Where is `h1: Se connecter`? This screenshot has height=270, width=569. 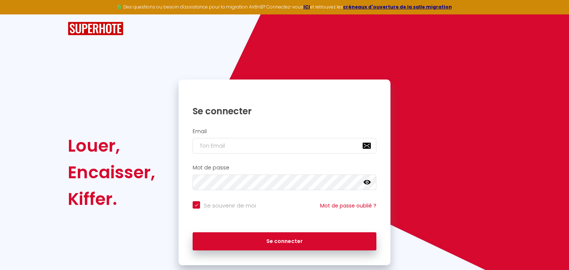 h1: Se connecter is located at coordinates (285, 111).